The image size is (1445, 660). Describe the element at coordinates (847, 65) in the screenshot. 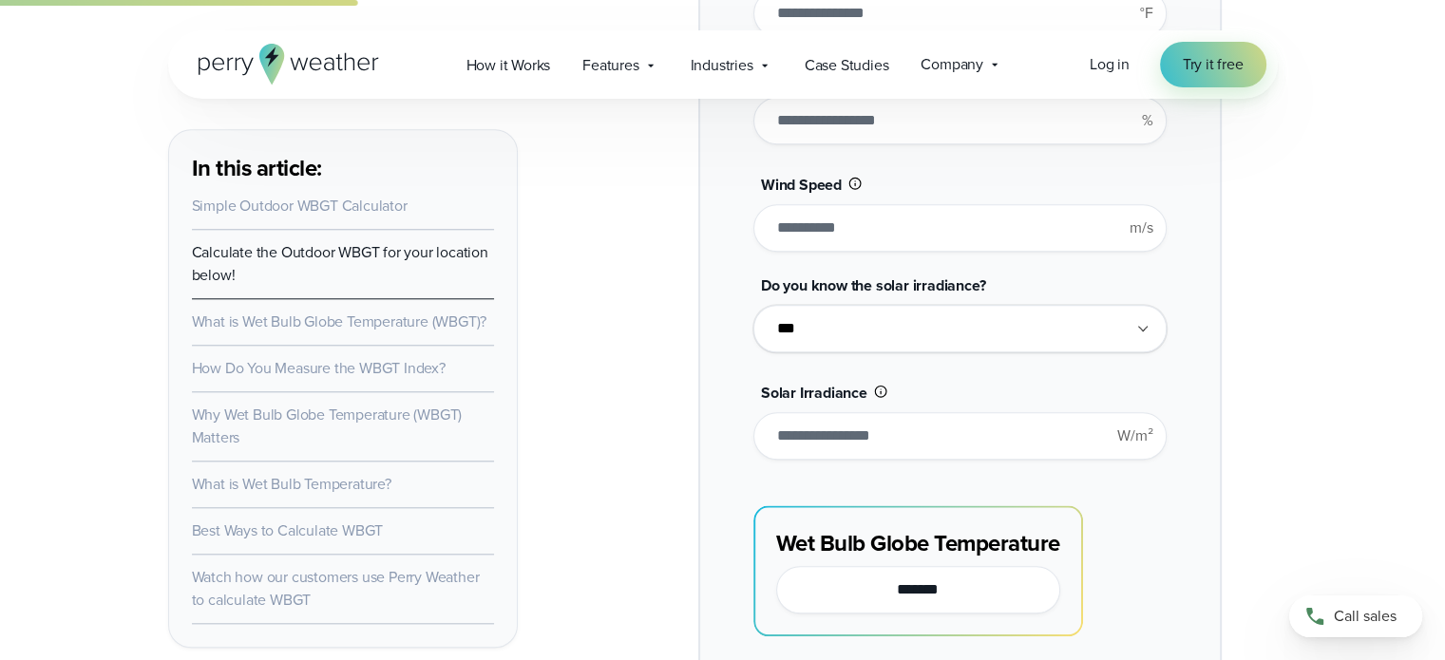

I see `a: Case Studies` at that location.